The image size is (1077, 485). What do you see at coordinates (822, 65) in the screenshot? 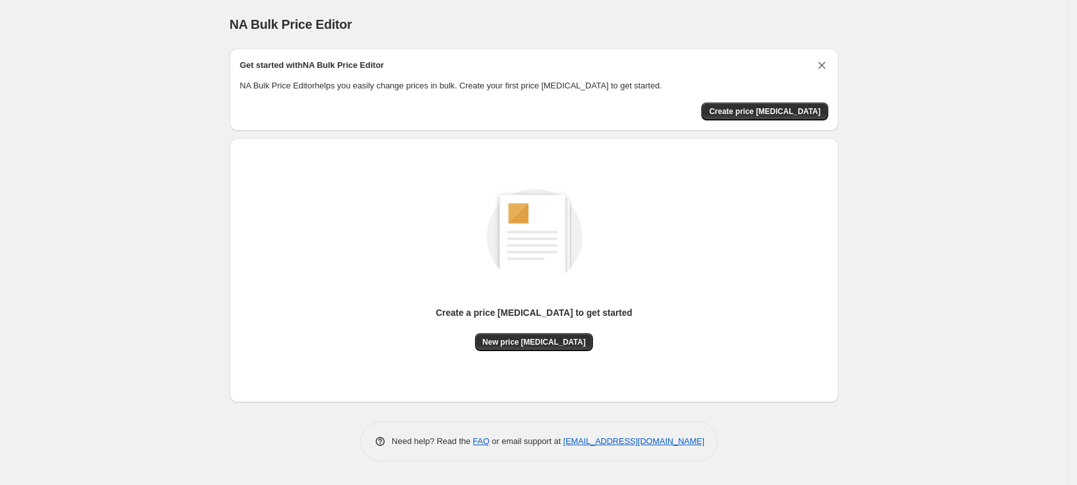
I see `button: Dismiss card` at bounding box center [822, 65].